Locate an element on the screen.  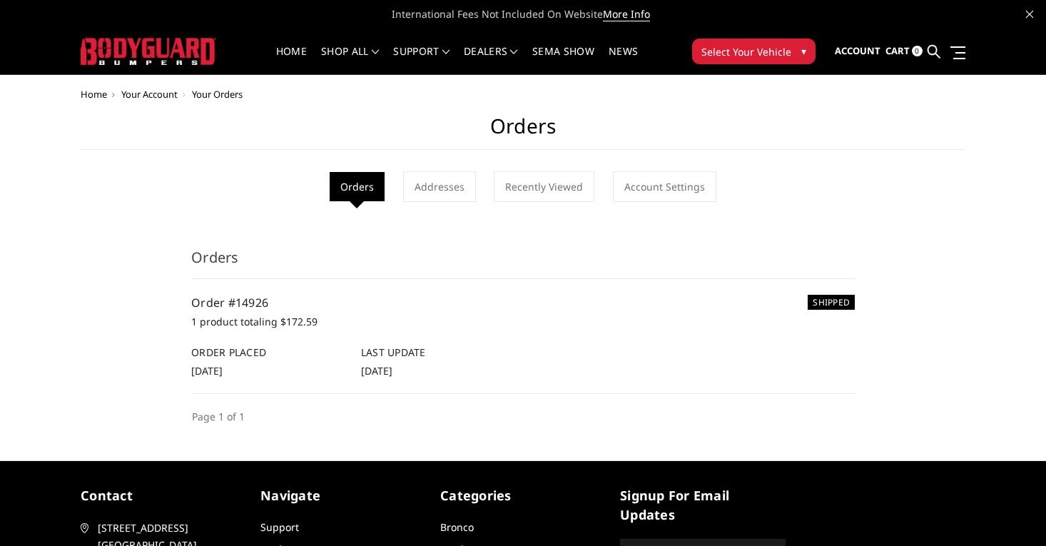
a: Addresses is located at coordinates (440, 186).